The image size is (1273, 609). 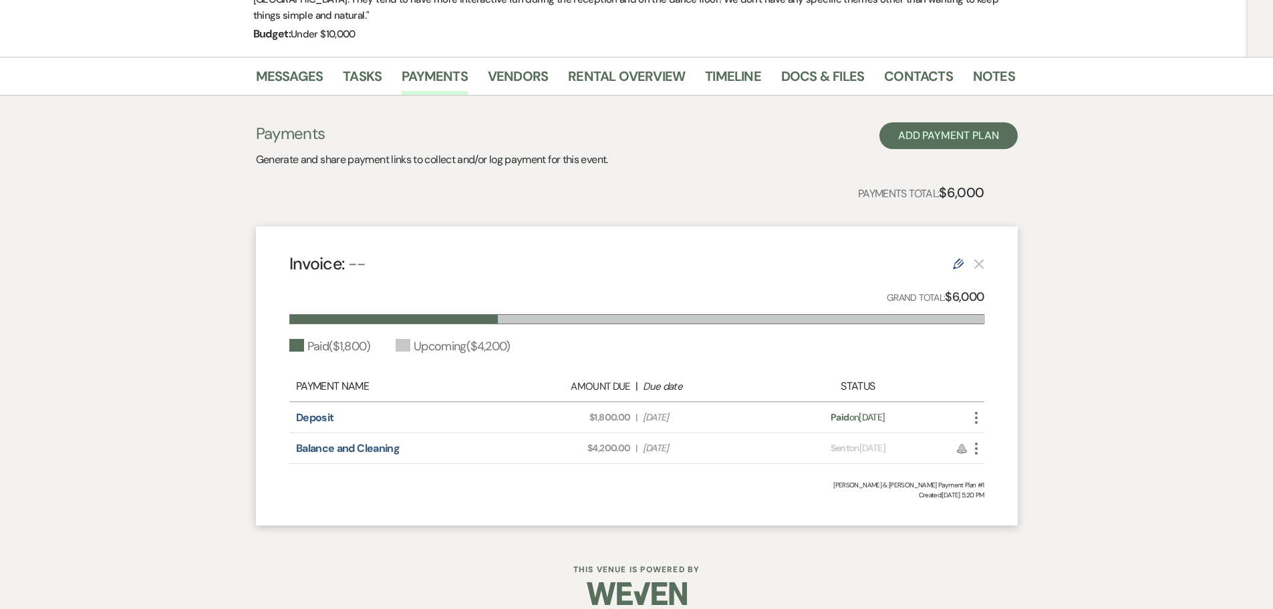 What do you see at coordinates (569, 417) in the screenshot?
I see `span: $1,800.00` at bounding box center [569, 417].